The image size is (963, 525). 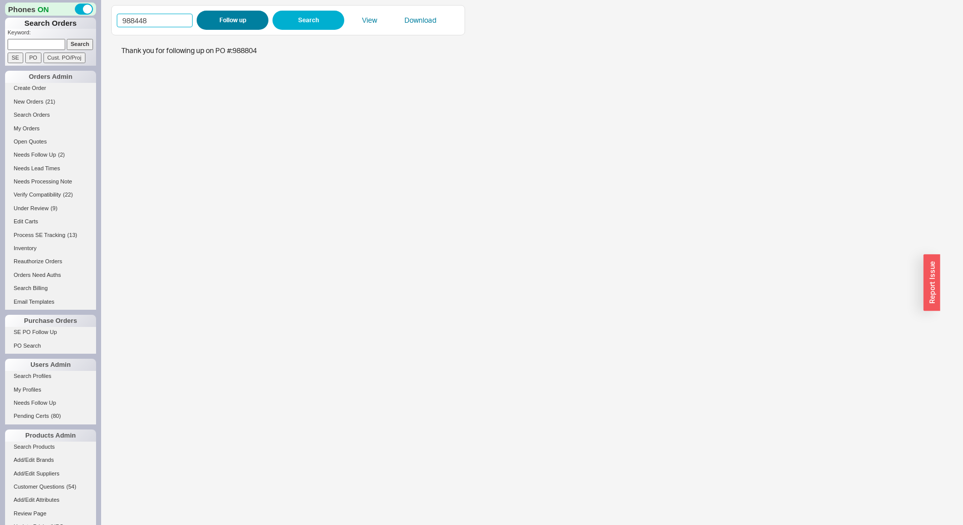 I want to click on a: Search Products, so click(x=51, y=447).